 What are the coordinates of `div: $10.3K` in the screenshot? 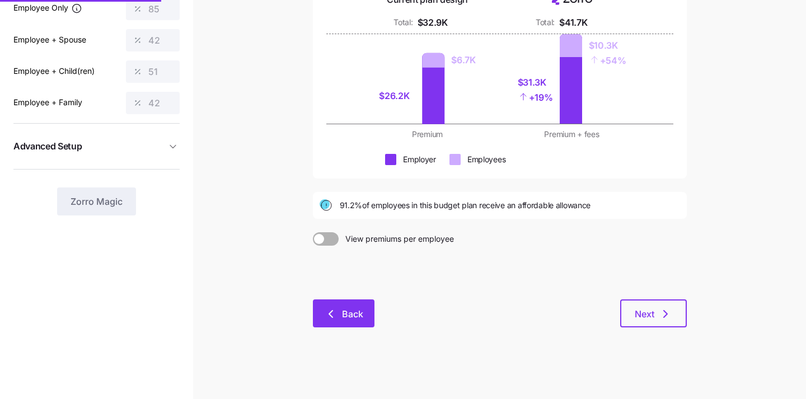 It's located at (607, 45).